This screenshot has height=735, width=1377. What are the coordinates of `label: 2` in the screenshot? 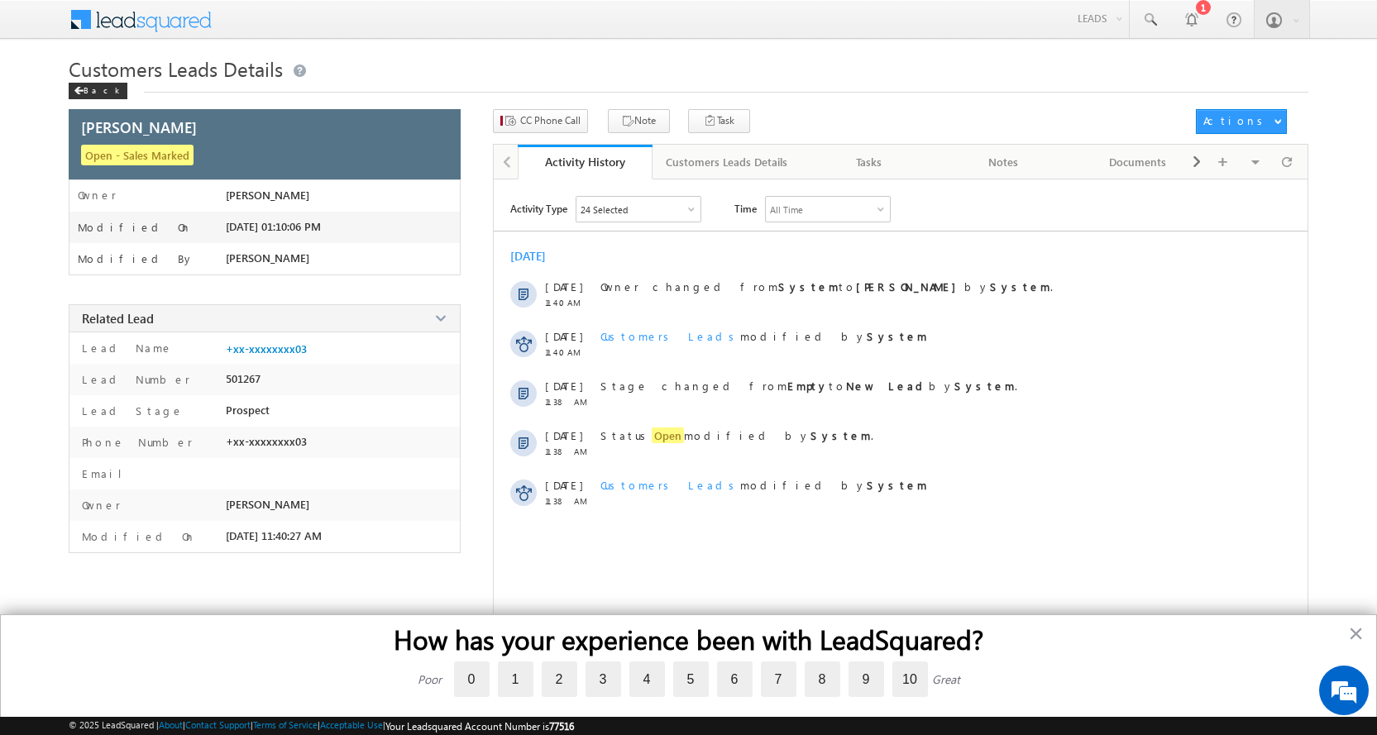 It's located at (559, 679).